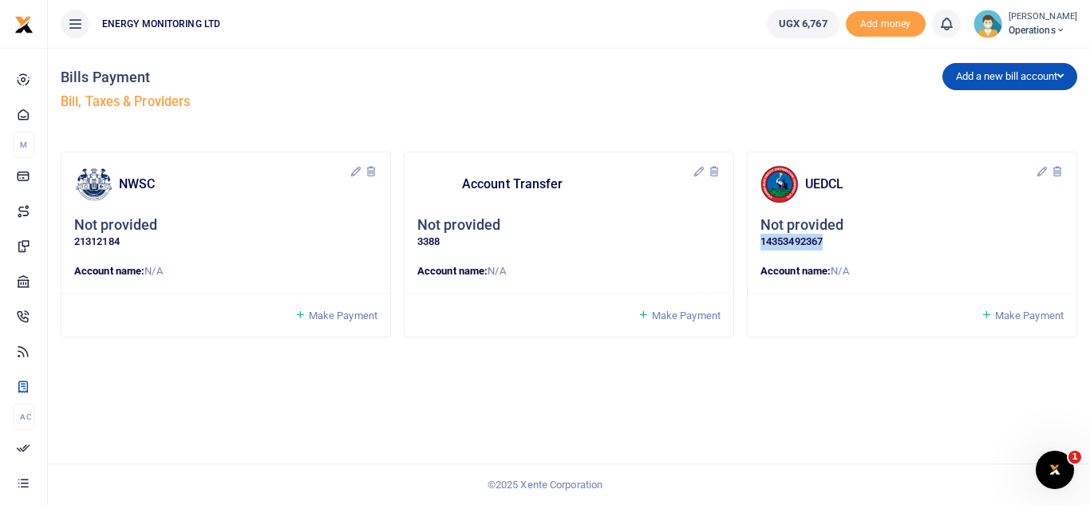  I want to click on h5: Bill, Taxes & Providers, so click(311, 102).